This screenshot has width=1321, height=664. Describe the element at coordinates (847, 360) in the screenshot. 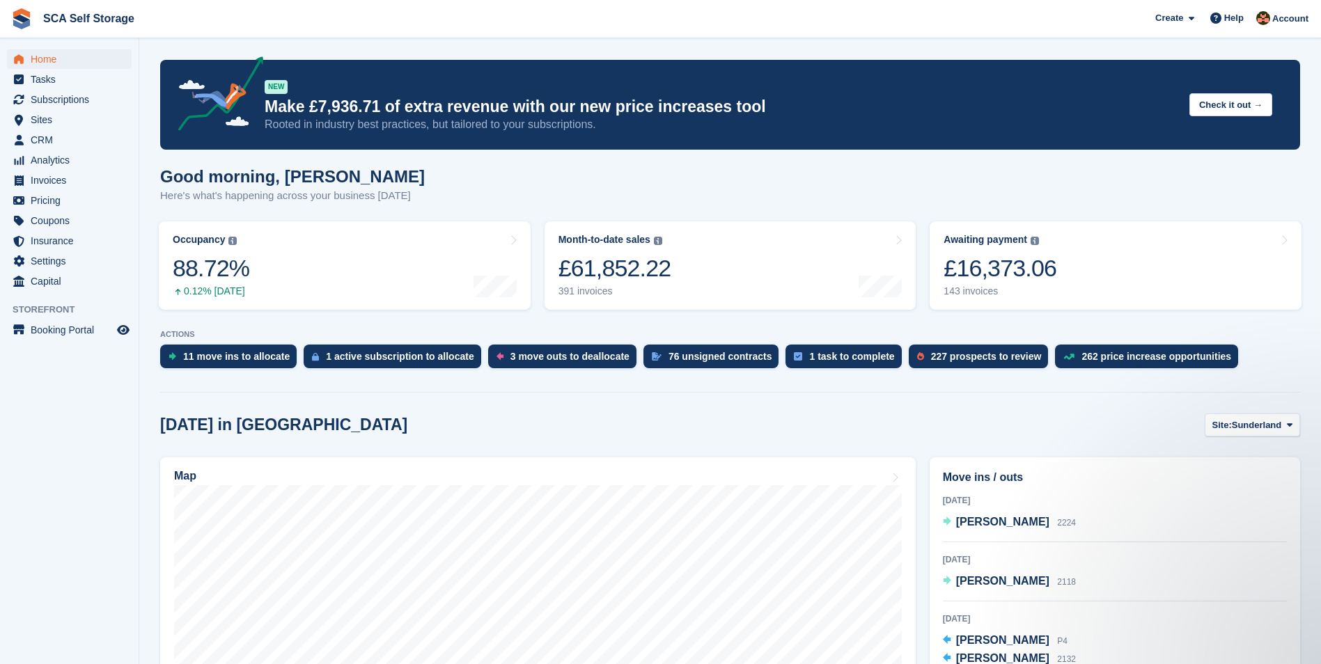

I see `a: 1 task to complete` at that location.